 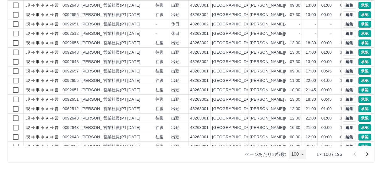 I want to click on div: 100, so click(x=297, y=154).